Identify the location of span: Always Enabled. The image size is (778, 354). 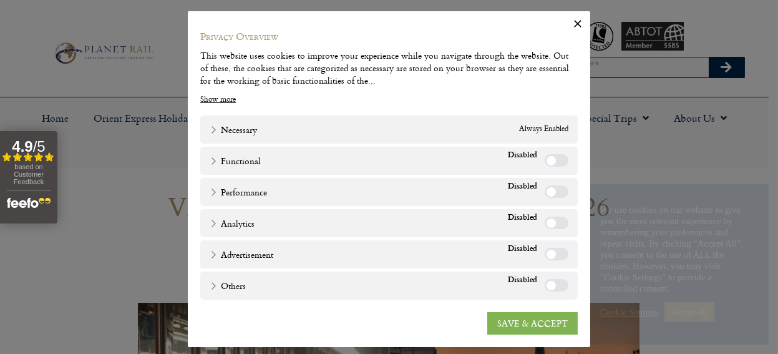
(544, 129).